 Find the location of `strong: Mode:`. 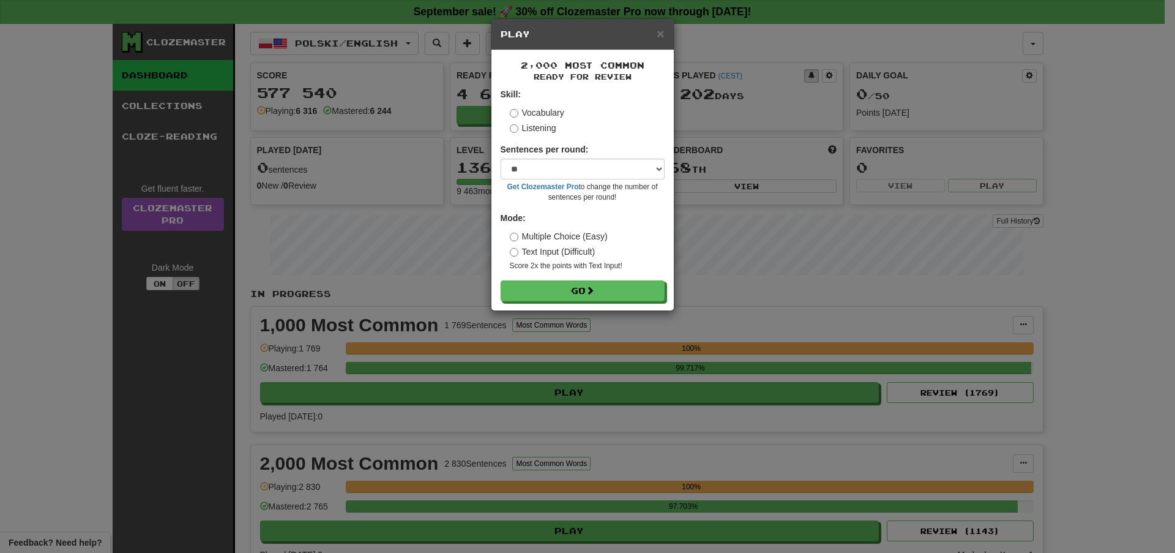

strong: Mode: is located at coordinates (513, 218).